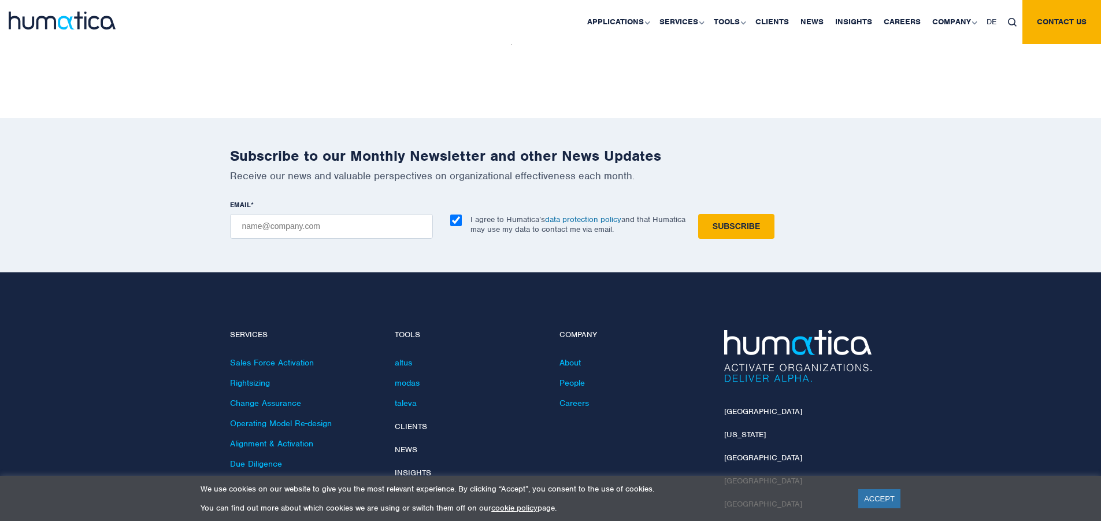  I want to click on input: Subscribe, so click(736, 226).